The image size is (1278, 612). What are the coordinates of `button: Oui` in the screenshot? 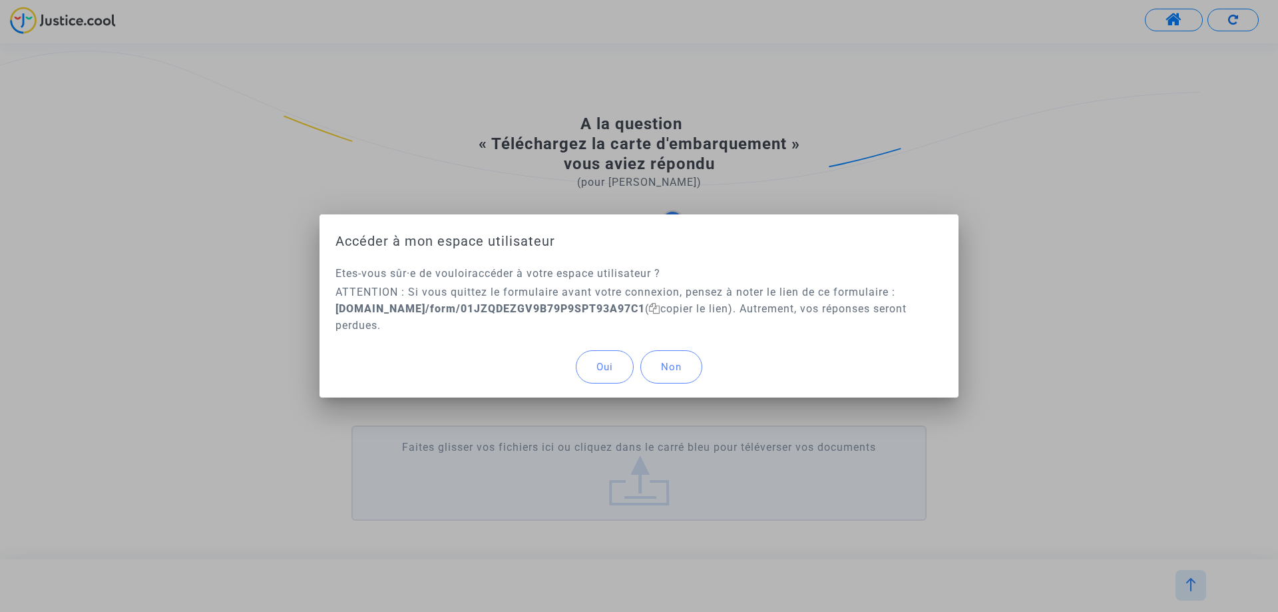 It's located at (604, 367).